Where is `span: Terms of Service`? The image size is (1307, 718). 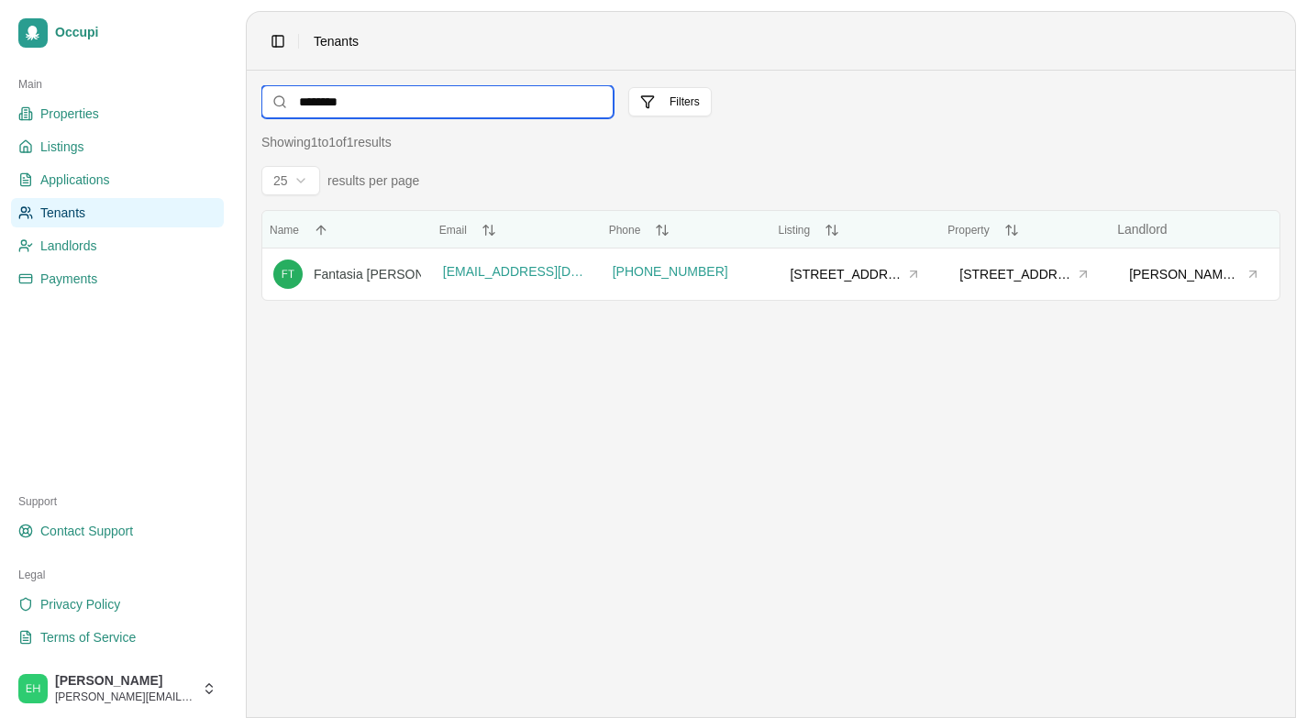
span: Terms of Service is located at coordinates (88, 637).